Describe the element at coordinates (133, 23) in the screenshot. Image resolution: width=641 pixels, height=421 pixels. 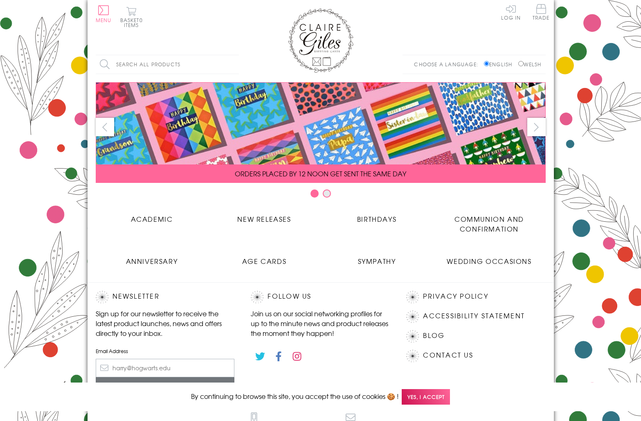
I see `span: 0 items` at that location.